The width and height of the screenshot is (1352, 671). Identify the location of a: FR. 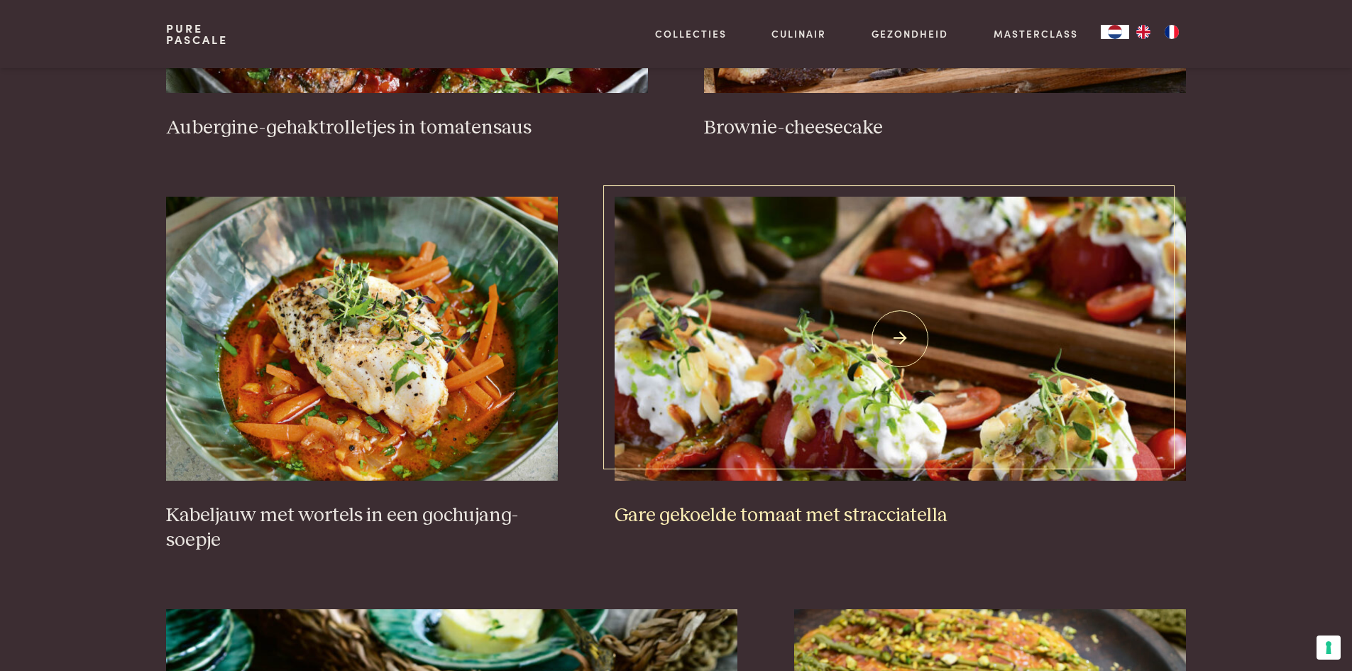
(1172, 32).